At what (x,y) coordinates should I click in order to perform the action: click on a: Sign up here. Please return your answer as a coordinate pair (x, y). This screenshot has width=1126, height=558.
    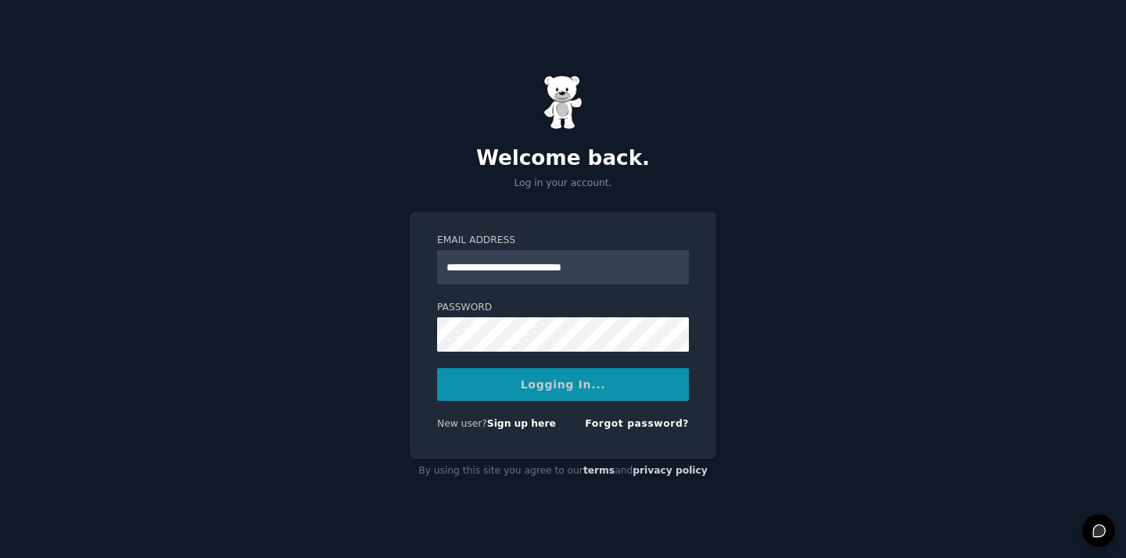
    Looking at the image, I should click on (522, 424).